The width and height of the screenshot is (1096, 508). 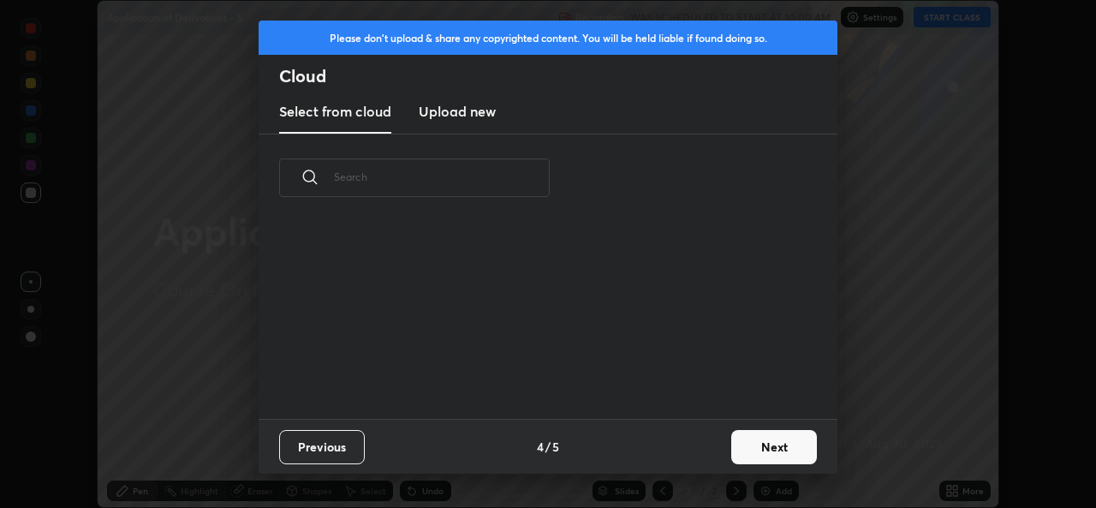 I want to click on button: Next, so click(x=774, y=447).